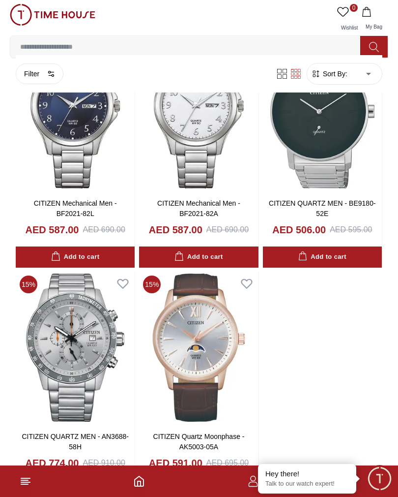  I want to click on h4: AED 506.00, so click(299, 230).